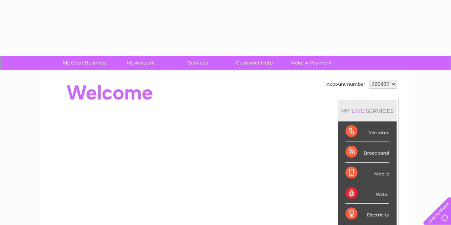  What do you see at coordinates (367, 152) in the screenshot?
I see `div: Broadband` at bounding box center [367, 152].